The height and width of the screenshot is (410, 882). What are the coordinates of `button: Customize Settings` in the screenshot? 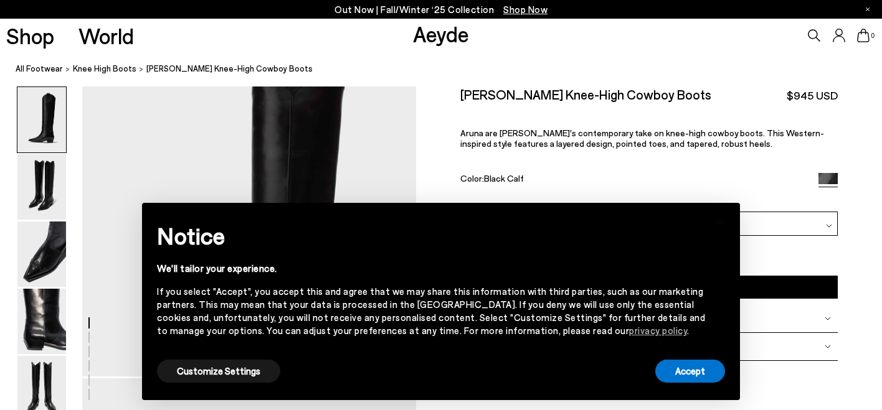 It's located at (219, 371).